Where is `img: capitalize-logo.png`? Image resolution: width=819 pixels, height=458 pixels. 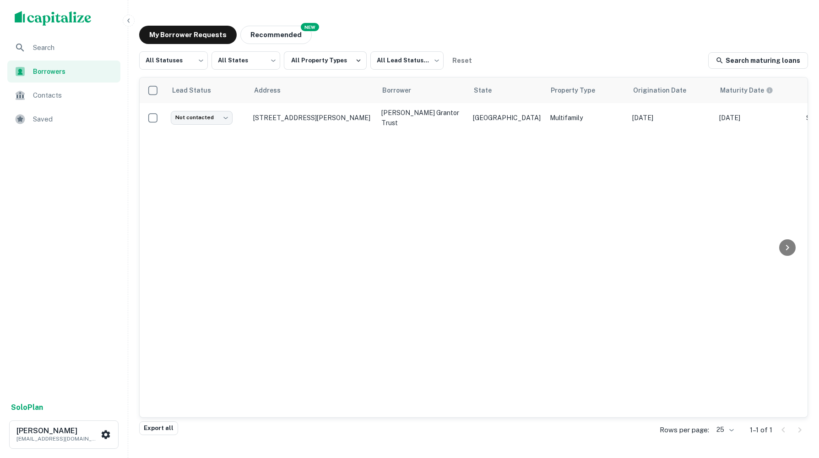 img: capitalize-logo.png is located at coordinates (53, 18).